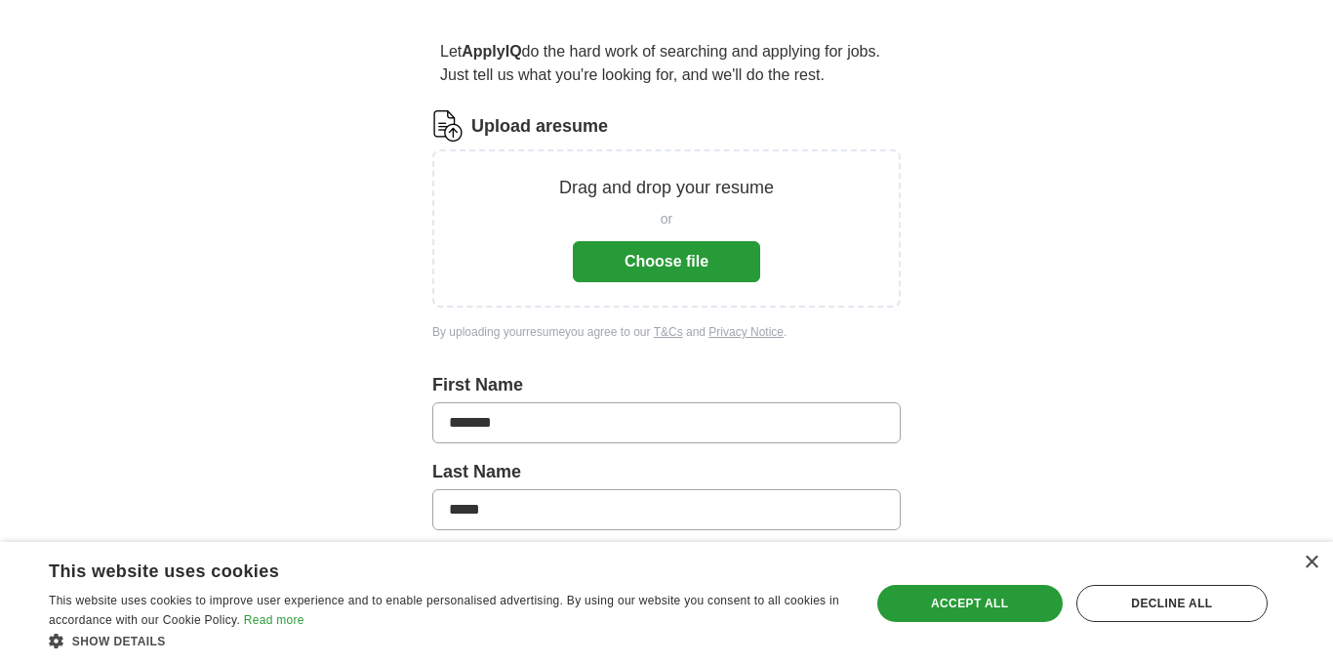  I want to click on span: or, so click(667, 219).